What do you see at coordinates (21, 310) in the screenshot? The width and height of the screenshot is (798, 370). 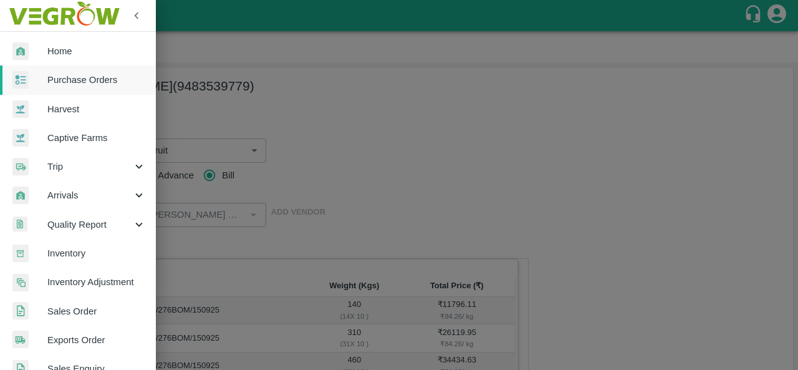 I see `img: sales` at bounding box center [21, 310].